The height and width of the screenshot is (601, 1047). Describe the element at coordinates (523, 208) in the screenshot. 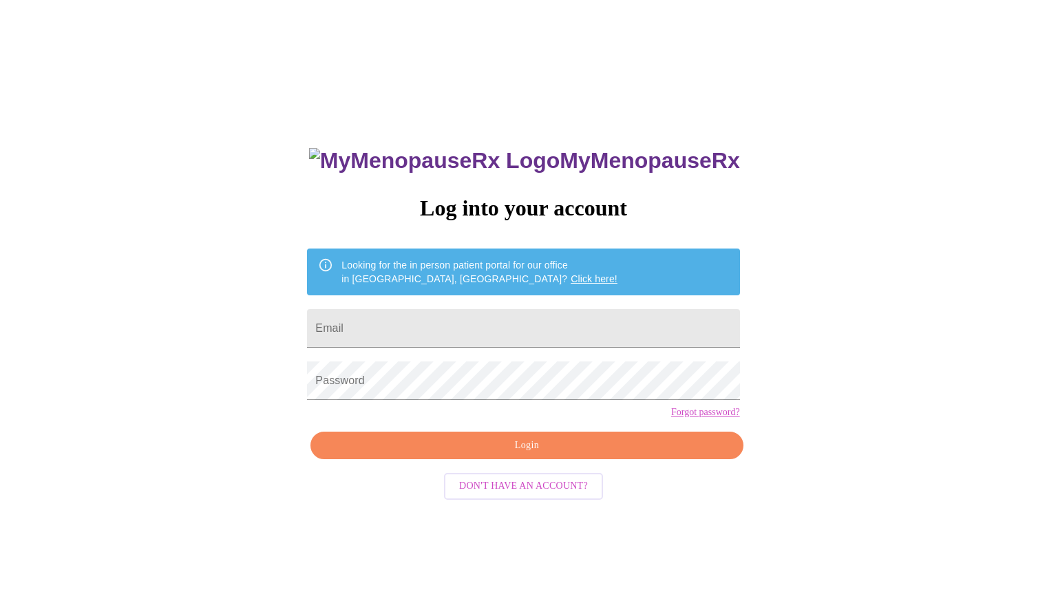

I see `h3: Log into your account` at that location.